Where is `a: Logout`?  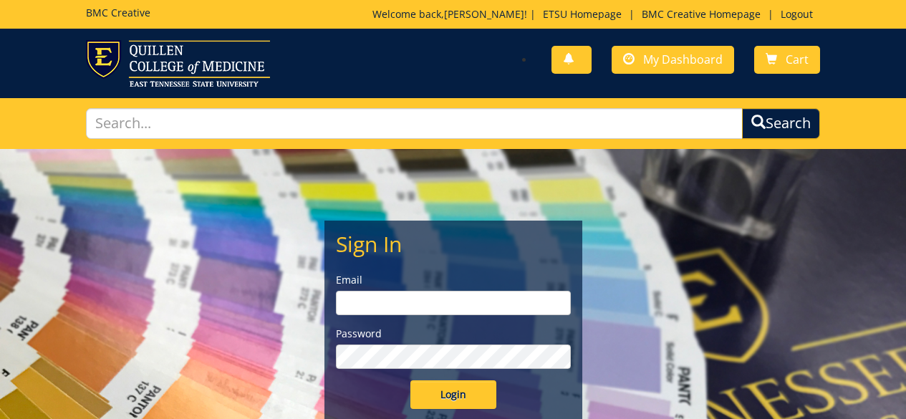
a: Logout is located at coordinates (797, 14).